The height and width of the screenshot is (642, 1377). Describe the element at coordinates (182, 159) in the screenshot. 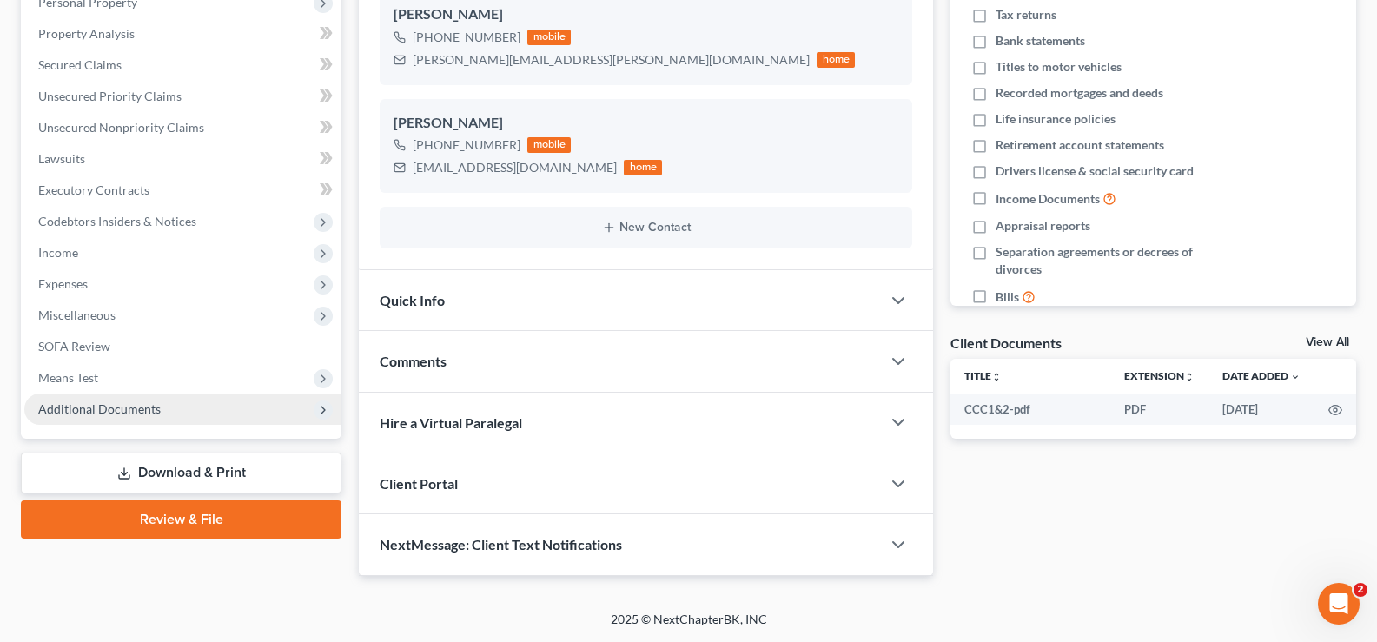

I see `a: Lawsuits` at that location.